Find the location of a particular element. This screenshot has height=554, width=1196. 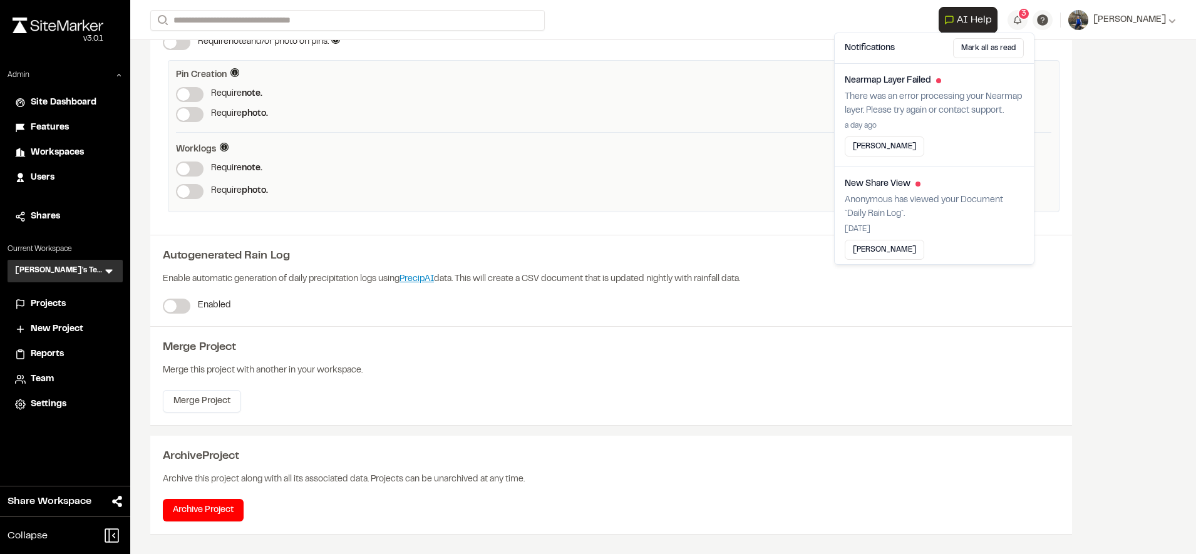

img: rebrand.png is located at coordinates (58, 25).